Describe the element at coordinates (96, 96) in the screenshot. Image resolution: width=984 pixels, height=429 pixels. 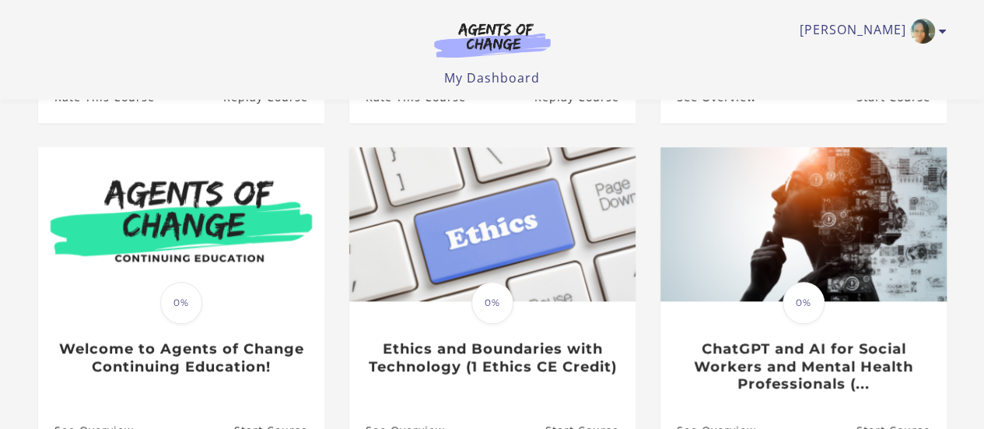
I see `a: Live Event: Treating Anxiety Disorders: An Overview of DBT, CBT, an...: Rate This Course` at that location.